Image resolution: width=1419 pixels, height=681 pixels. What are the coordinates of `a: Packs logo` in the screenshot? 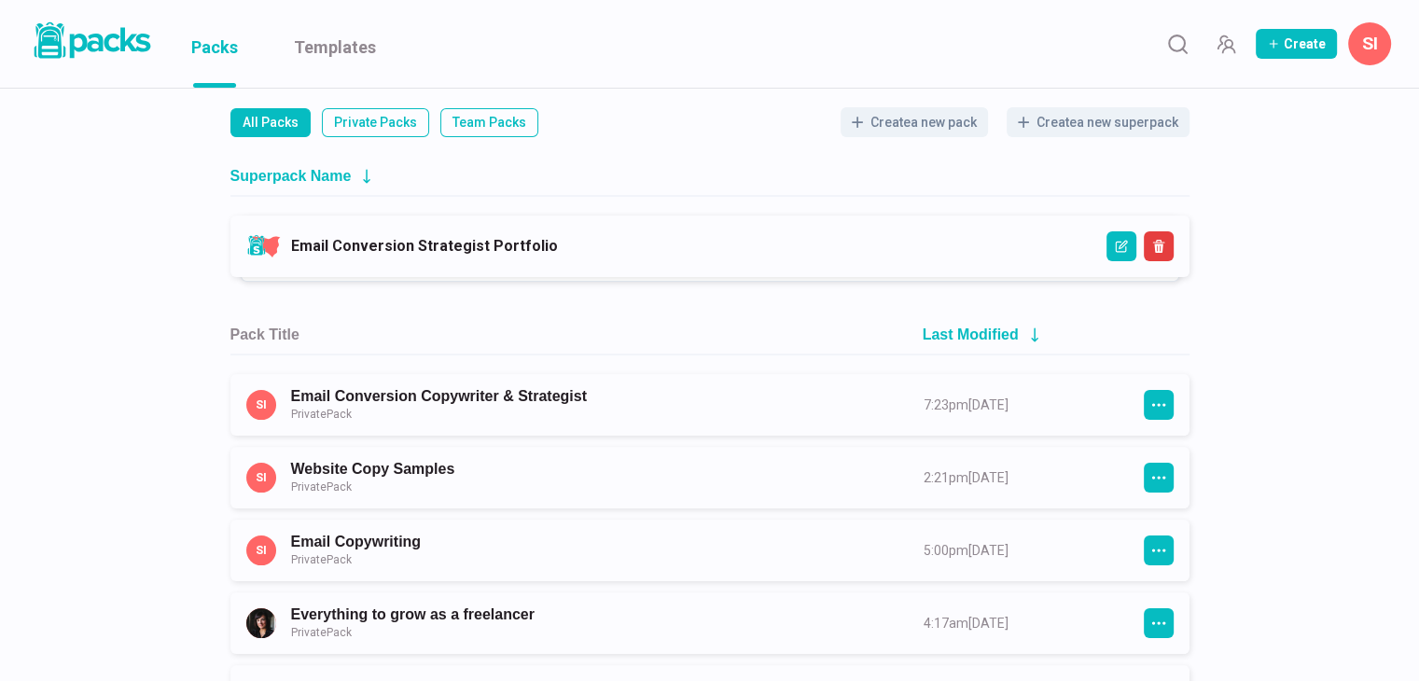 It's located at (90, 44).